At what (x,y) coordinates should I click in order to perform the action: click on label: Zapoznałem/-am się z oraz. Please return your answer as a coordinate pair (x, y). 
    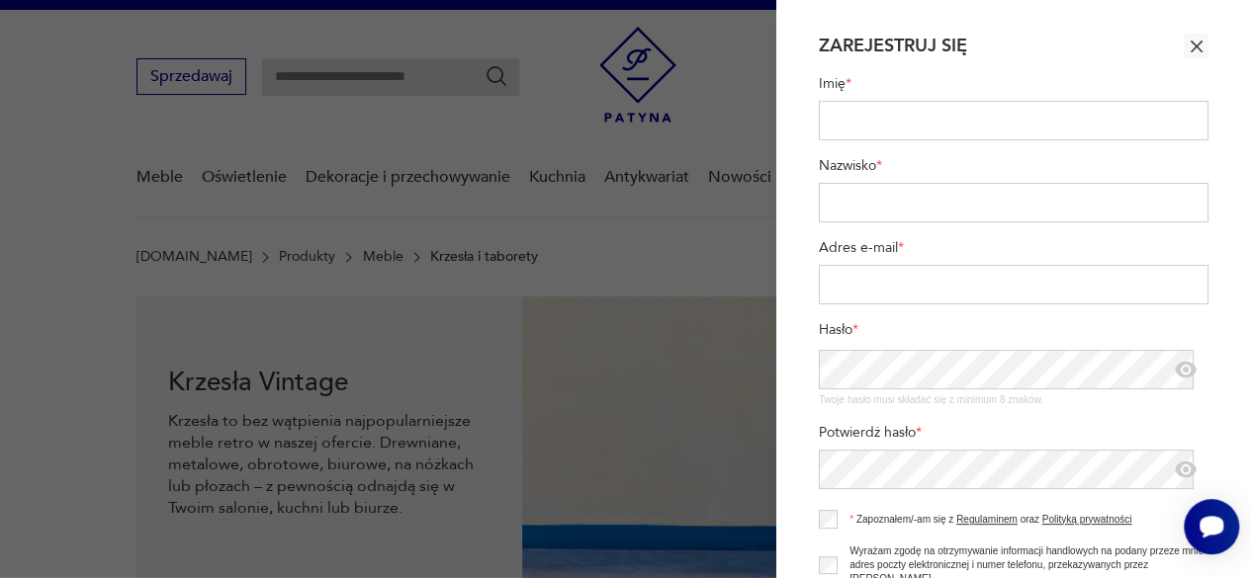
    Looking at the image, I should click on (985, 520).